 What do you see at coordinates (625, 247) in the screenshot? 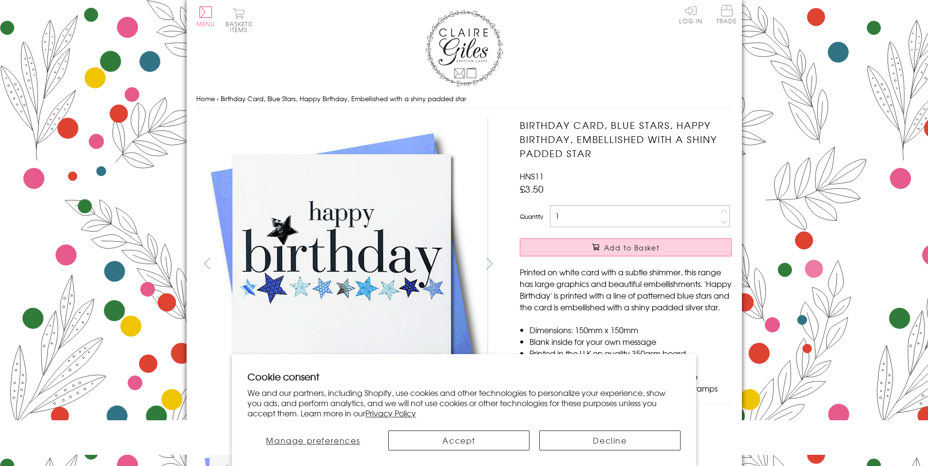
I see `button: Add to Basket` at bounding box center [625, 247].